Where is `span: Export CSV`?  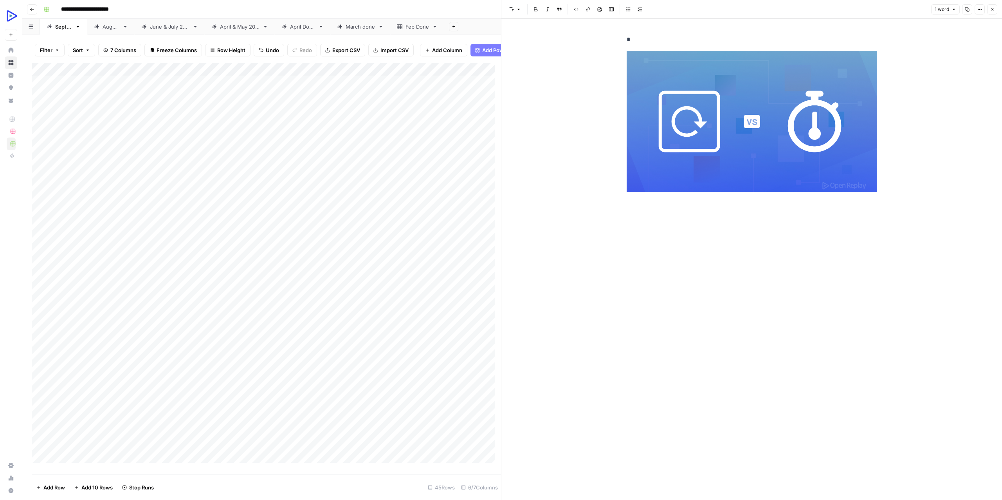
span: Export CSV is located at coordinates (346, 50).